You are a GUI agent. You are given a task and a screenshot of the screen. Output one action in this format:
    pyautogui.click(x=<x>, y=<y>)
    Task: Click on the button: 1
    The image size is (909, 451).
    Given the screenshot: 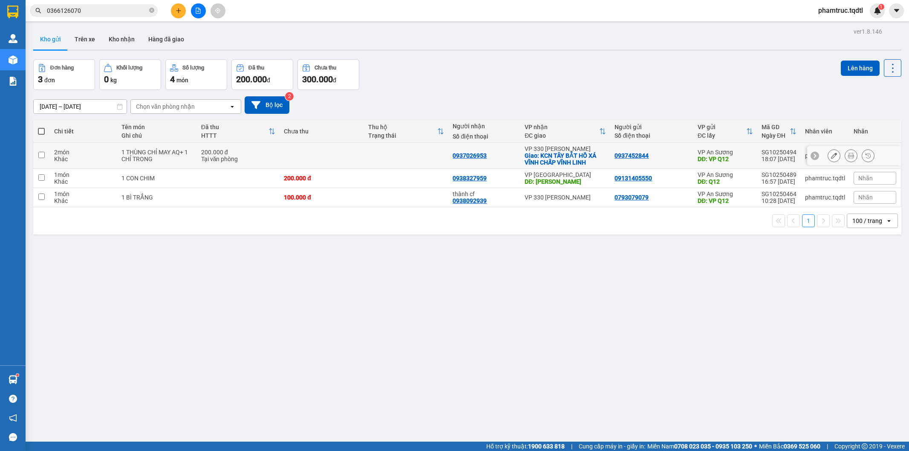 What is the action you would take?
    pyautogui.click(x=808, y=221)
    